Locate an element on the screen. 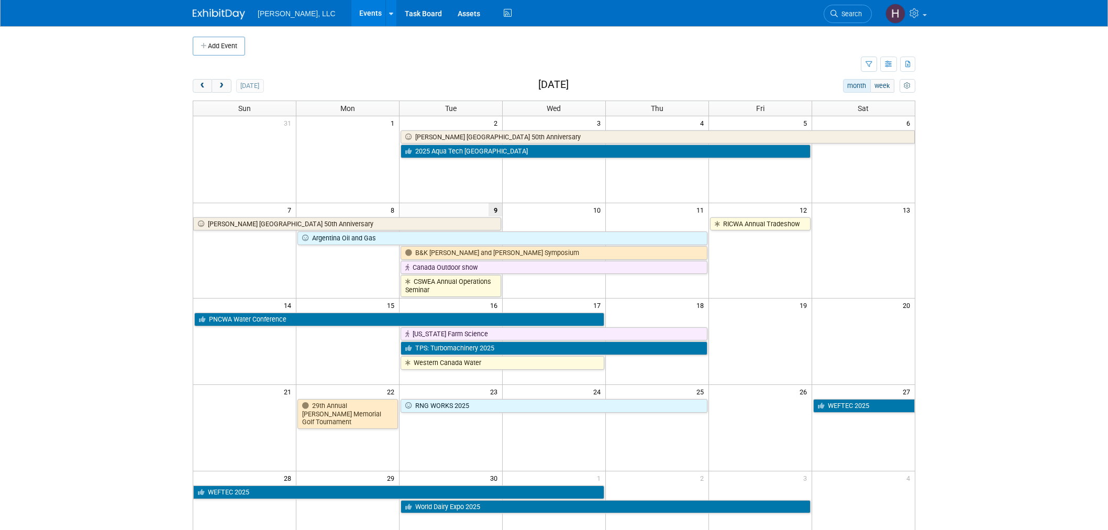 The height and width of the screenshot is (530, 1108). a: Western Canada Water is located at coordinates (502, 363).